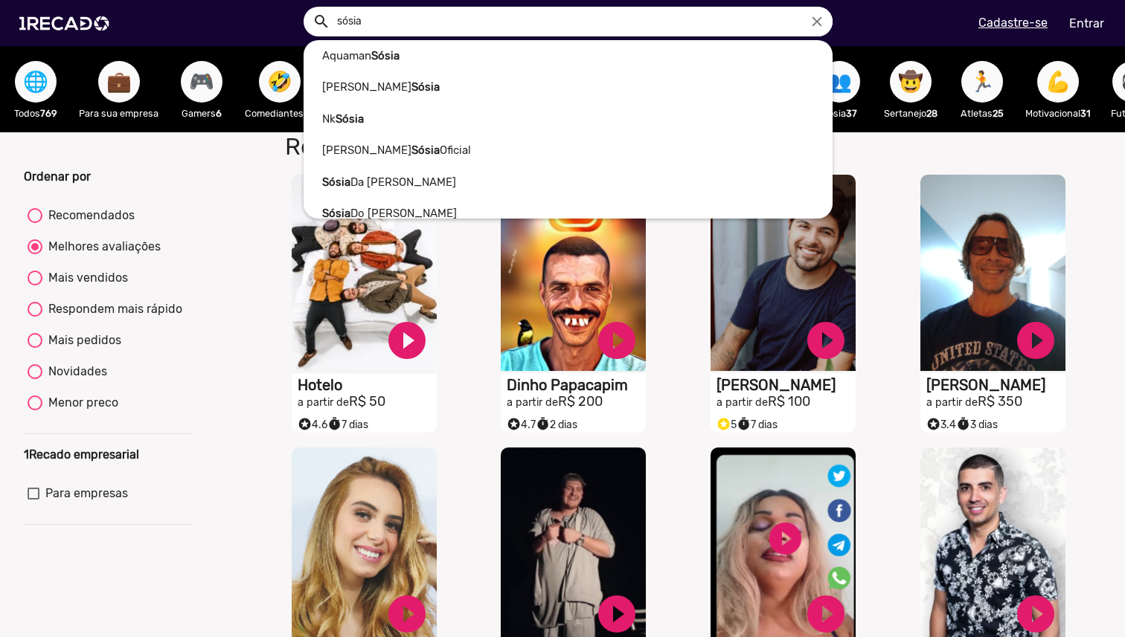  Describe the element at coordinates (321, 22) in the screenshot. I see `mat-icon: Example home icon` at that location.